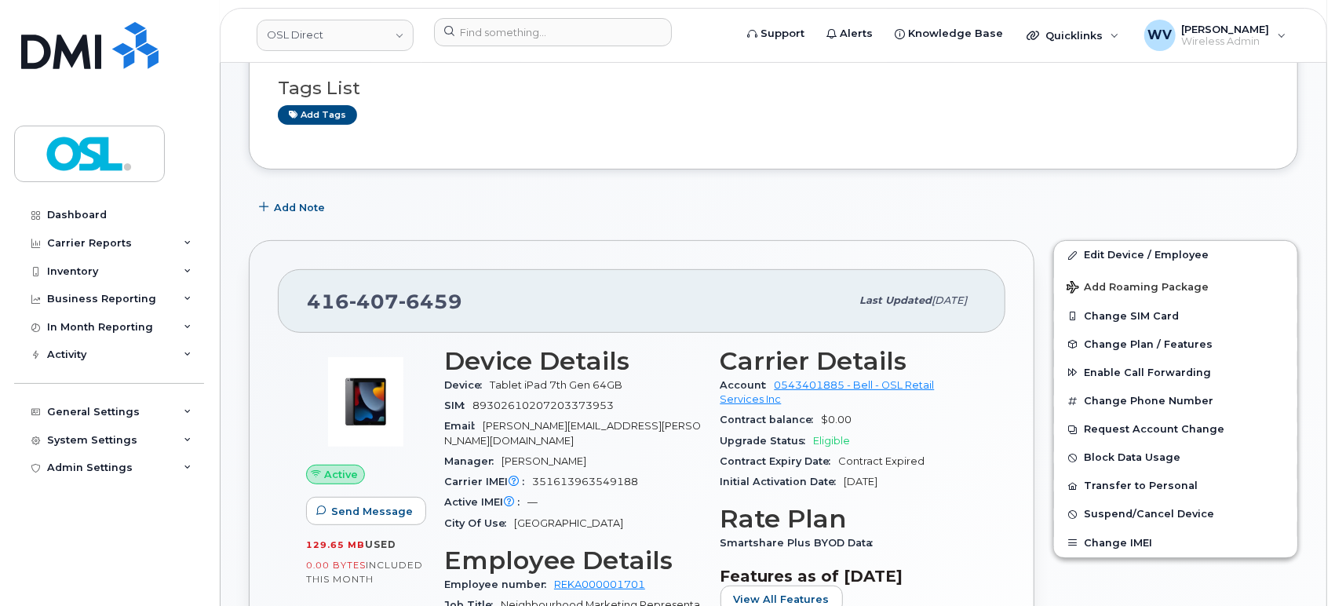 The image size is (1335, 606). What do you see at coordinates (1176, 286) in the screenshot?
I see `button: Add Roaming Package` at bounding box center [1176, 286].